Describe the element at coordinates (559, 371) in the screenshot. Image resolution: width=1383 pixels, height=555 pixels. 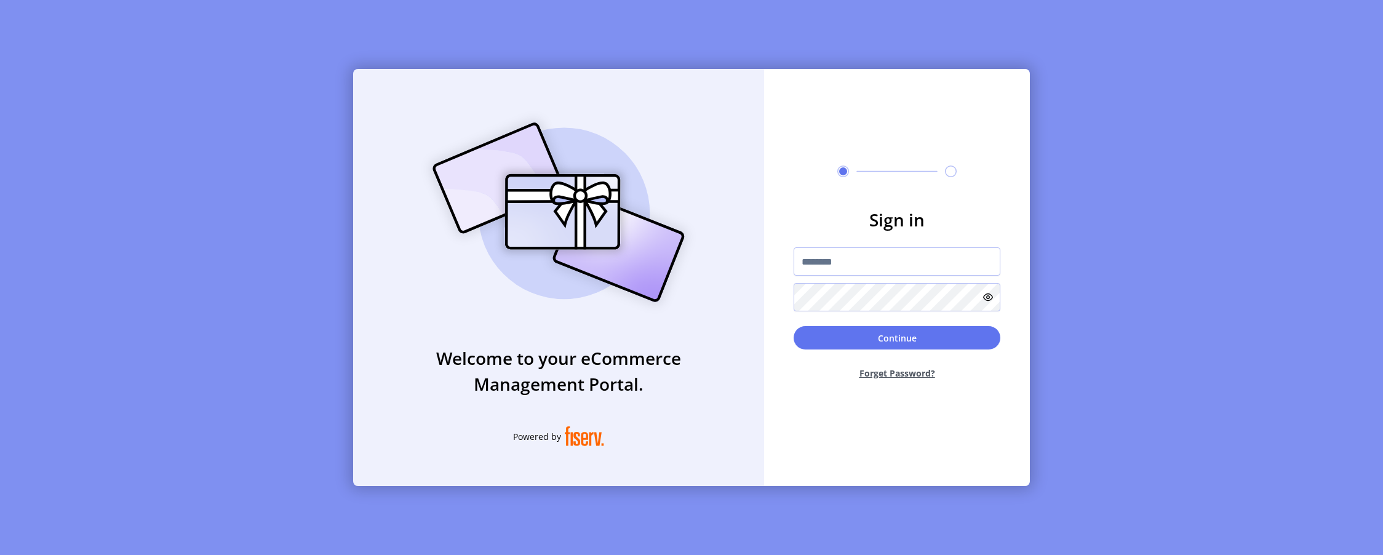
I see `h3: Welcome to your eCommerce Management Portal.` at that location.